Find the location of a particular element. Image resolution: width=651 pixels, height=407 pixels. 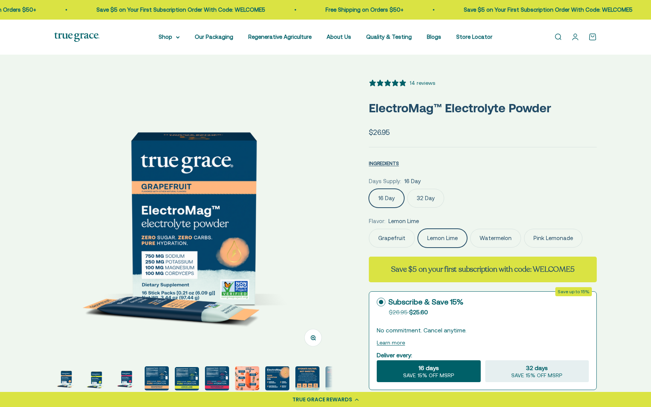

button: Go to item 1 is located at coordinates (66, 380).